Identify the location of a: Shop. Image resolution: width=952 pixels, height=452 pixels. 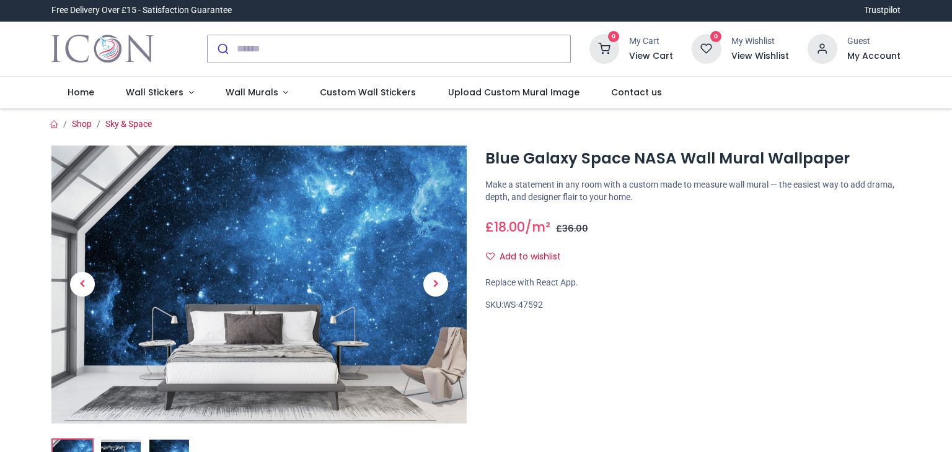
(82, 124).